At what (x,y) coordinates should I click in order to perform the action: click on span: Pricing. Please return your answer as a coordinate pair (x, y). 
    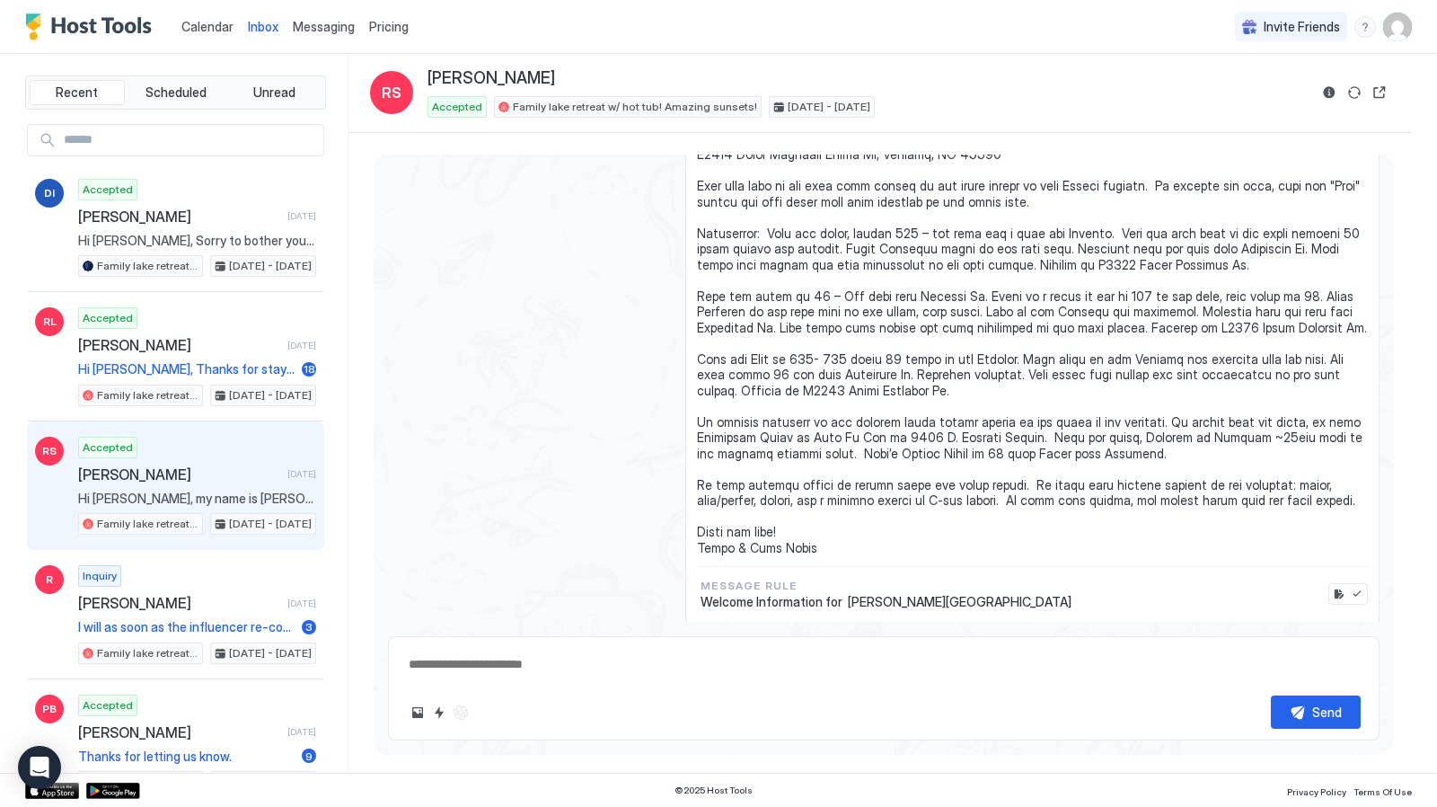
    Looking at the image, I should click on (389, 27).